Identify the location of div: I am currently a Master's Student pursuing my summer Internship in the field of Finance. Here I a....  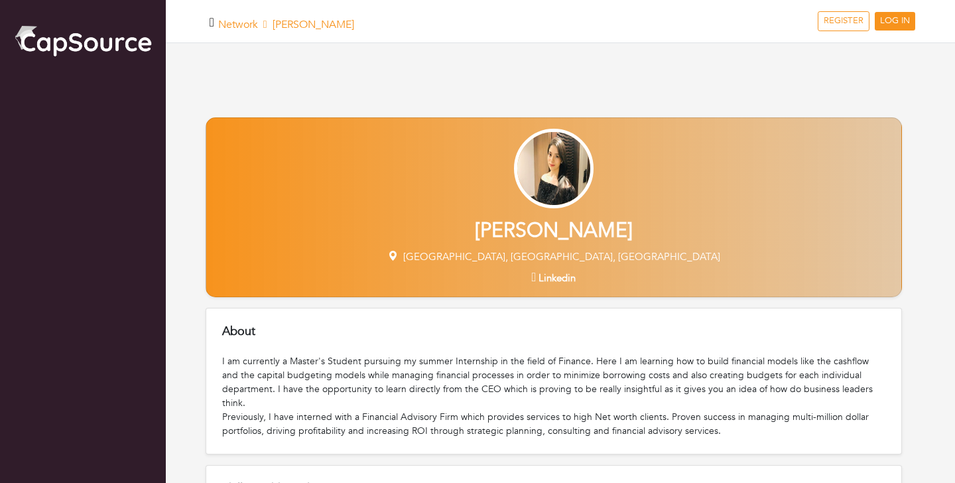
(554, 396).